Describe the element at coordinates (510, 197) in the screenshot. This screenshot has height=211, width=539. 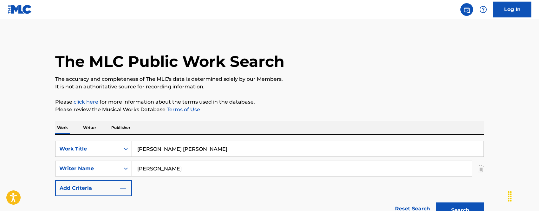
I see `div: Arrastrar` at that location.